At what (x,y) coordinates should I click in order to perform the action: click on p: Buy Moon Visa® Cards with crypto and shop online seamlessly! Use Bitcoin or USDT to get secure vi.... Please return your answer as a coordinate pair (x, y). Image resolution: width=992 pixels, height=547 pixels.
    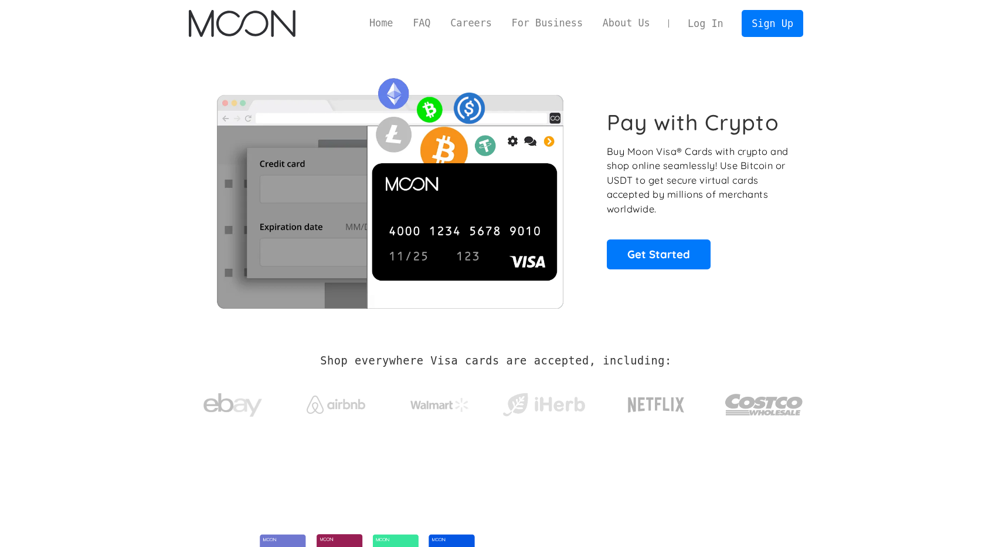
    Looking at the image, I should click on (699, 180).